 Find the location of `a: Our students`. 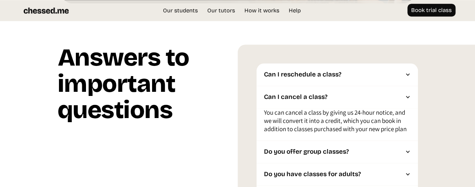

a: Our students is located at coordinates (180, 11).